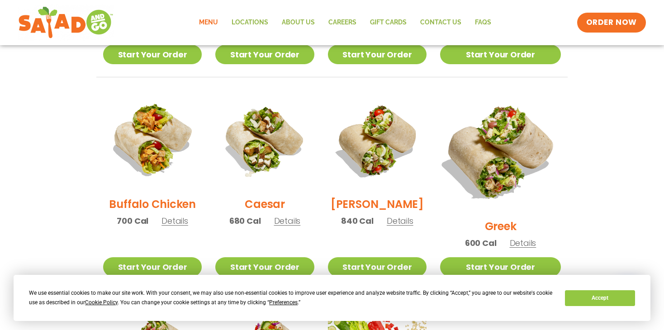 The width and height of the screenshot is (664, 330). Describe the element at coordinates (250, 23) in the screenshot. I see `a: Locations` at that location.